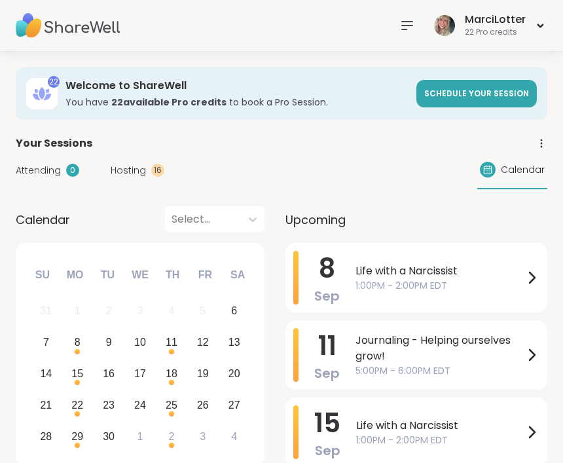 The height and width of the screenshot is (463, 563). I want to click on div: Choose Saturday, September 6th, 2025, so click(234, 311).